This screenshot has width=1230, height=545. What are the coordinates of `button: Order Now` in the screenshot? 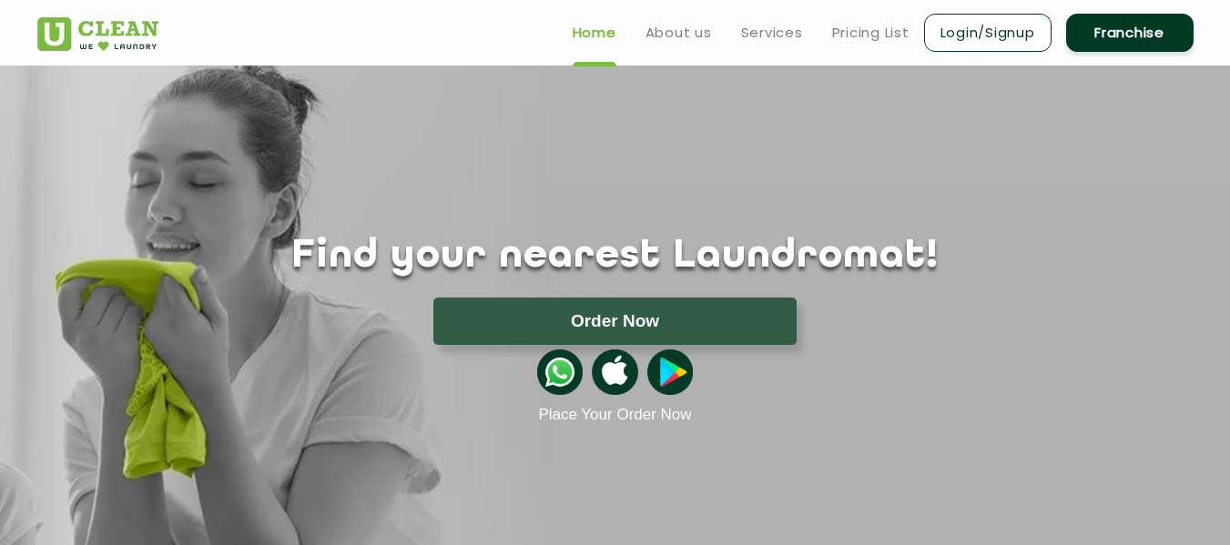 It's located at (615, 321).